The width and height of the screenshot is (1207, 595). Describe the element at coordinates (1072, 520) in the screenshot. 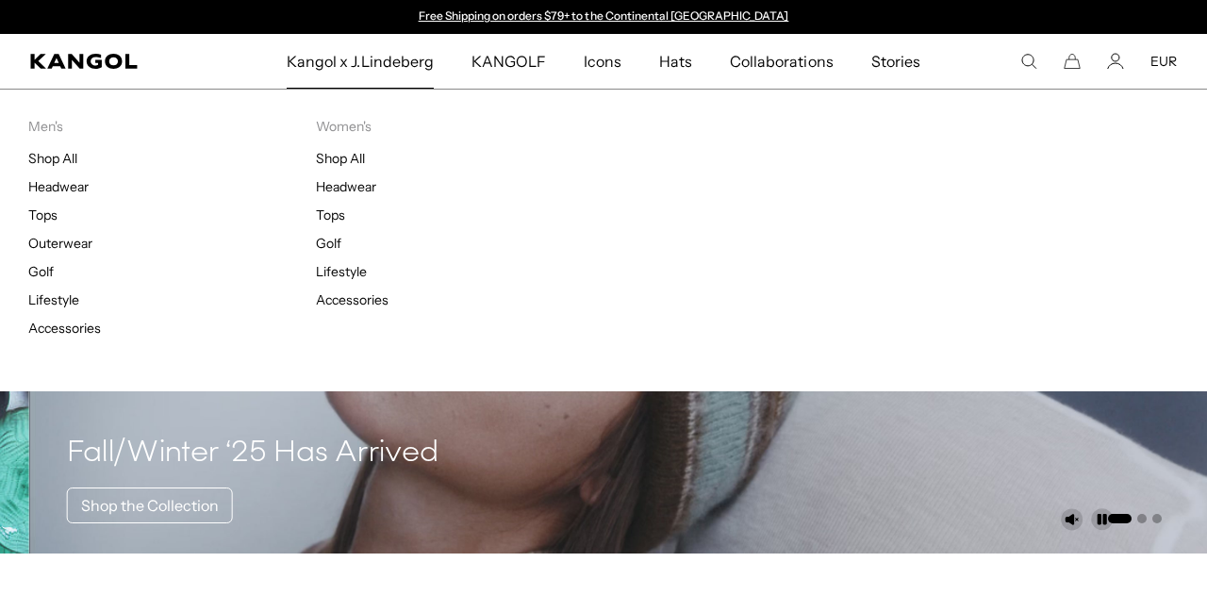

I see `button: Unmute` at that location.